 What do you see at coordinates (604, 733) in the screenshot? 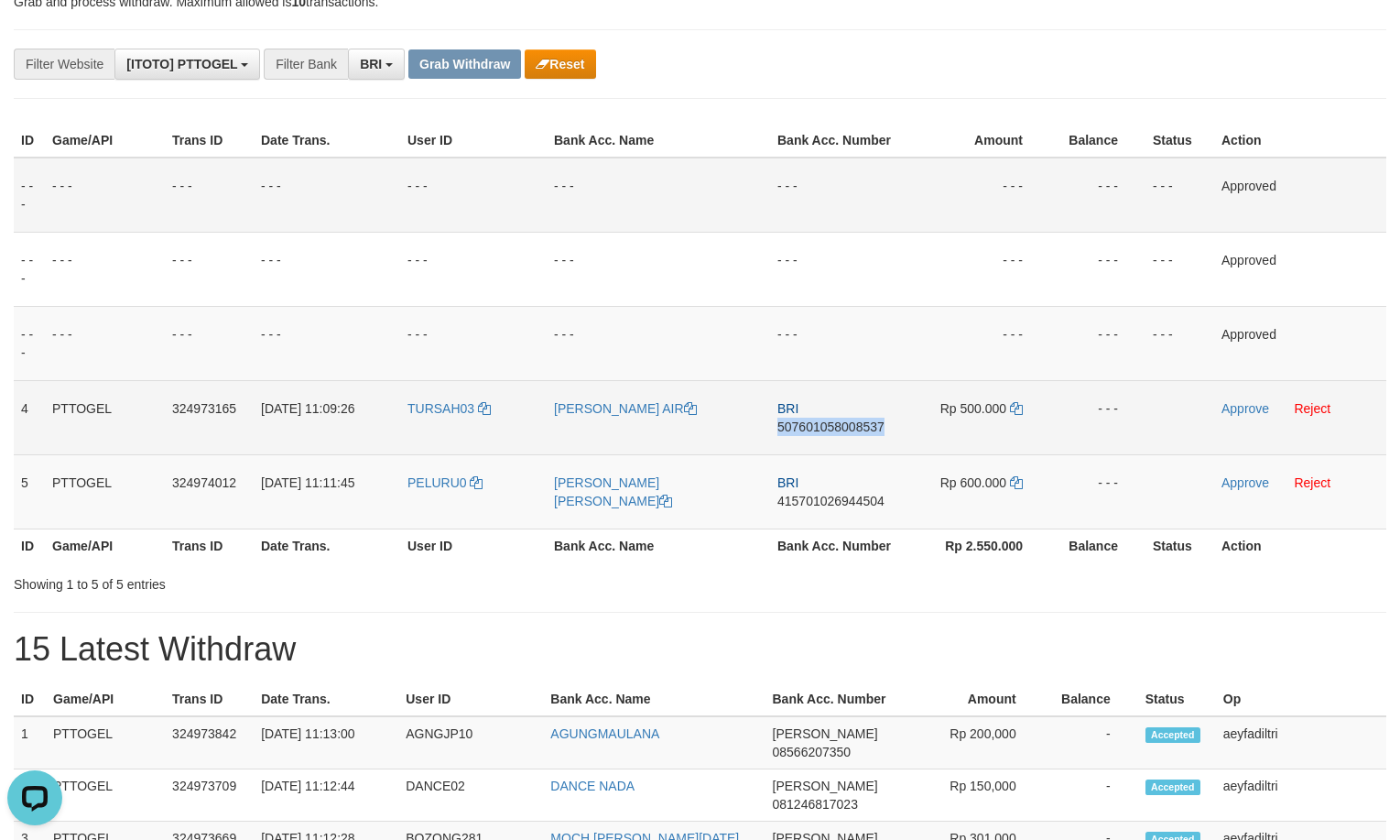
I see `a: AGUNGMAULANA` at bounding box center [604, 733].